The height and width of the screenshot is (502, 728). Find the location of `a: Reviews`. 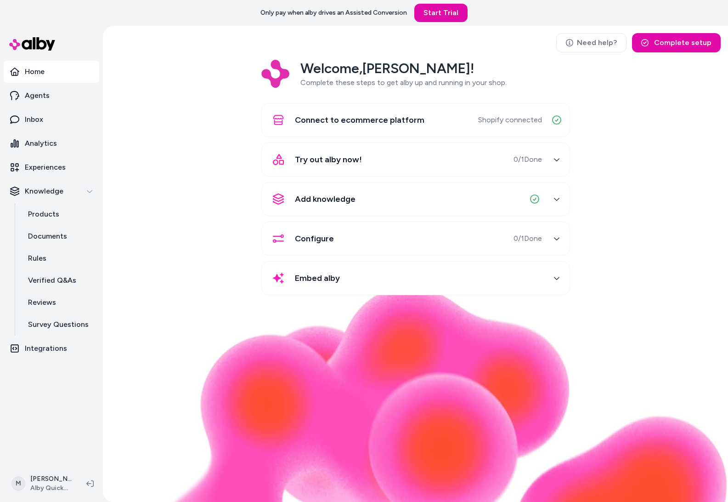

a: Reviews is located at coordinates (59, 302).